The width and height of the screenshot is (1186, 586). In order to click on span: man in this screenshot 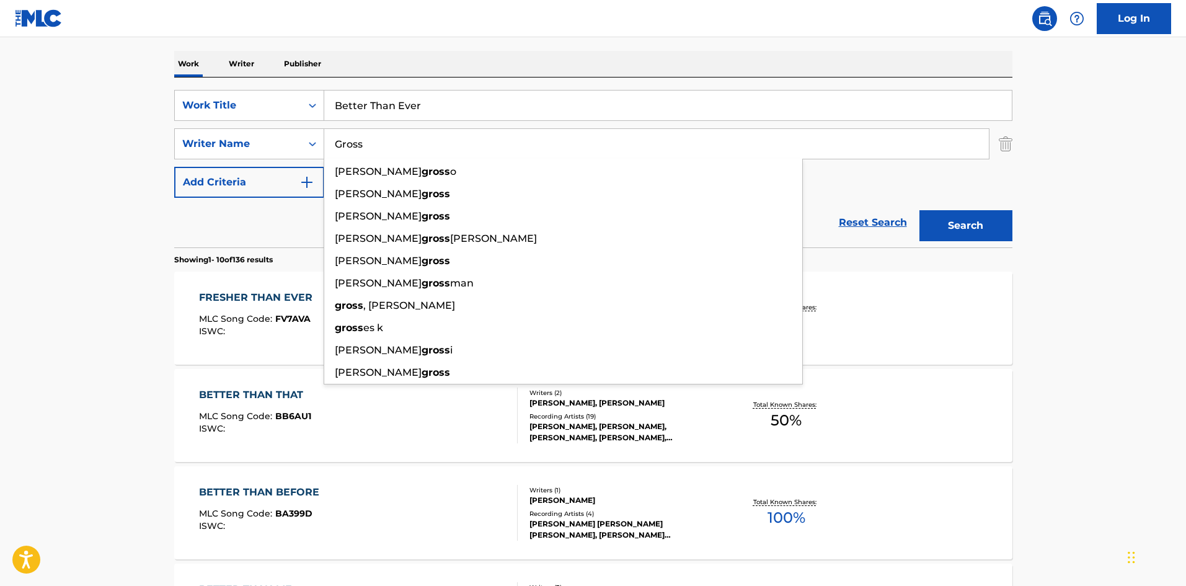, I will do `click(462, 283)`.